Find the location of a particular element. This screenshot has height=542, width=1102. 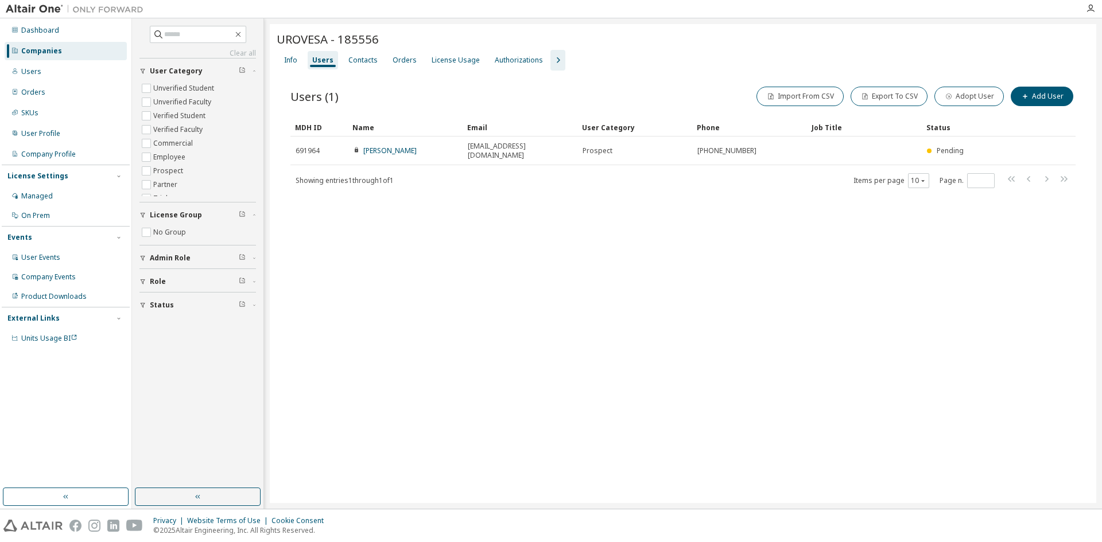

div: Company Events is located at coordinates (48, 277).